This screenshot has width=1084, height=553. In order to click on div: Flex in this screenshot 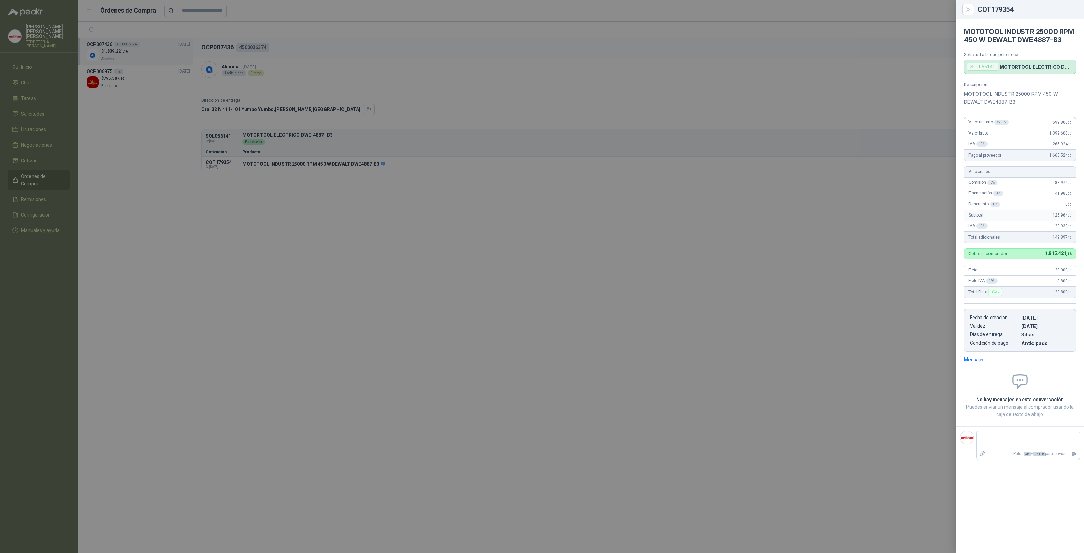, I will do `click(995, 292)`.